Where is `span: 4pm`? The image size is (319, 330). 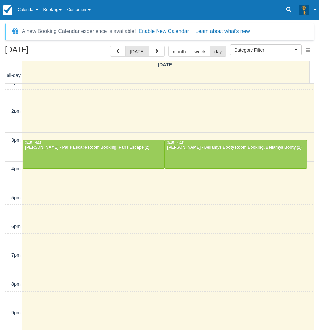
span: 4pm is located at coordinates (16, 168).